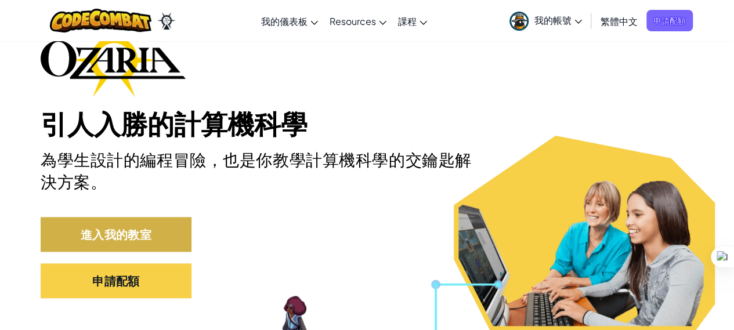 Image resolution: width=734 pixels, height=330 pixels. What do you see at coordinates (412, 21) in the screenshot?
I see `a: 課程` at bounding box center [412, 21].